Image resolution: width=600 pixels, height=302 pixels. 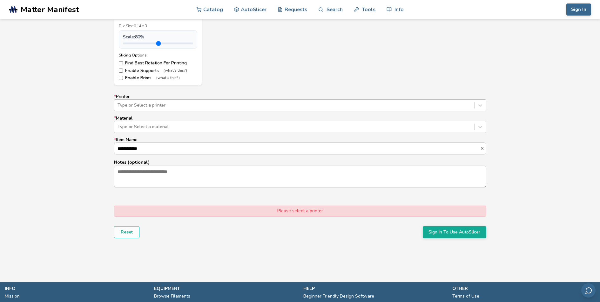 What do you see at coordinates (50, 10) in the screenshot?
I see `span: Matter Manifest` at bounding box center [50, 10].